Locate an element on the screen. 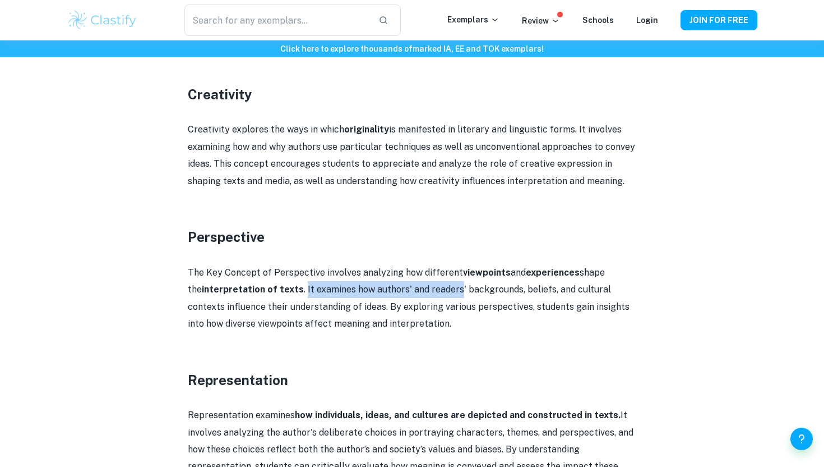 The width and height of the screenshot is (824, 467). a: Login is located at coordinates (647, 20).